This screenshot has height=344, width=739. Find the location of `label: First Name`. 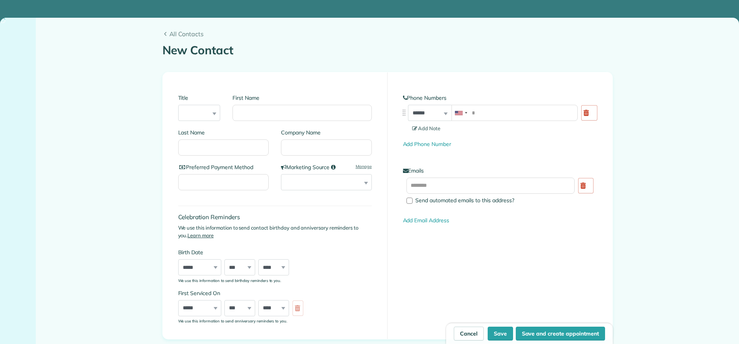

label: First Name is located at coordinates (302, 98).